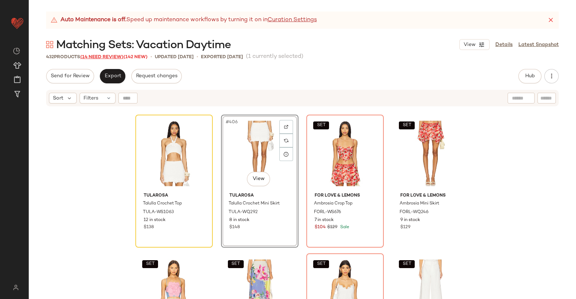 Image resolution: width=576 pixels, height=299 pixels. Describe the element at coordinates (174, 196) in the screenshot. I see `span: Tularosa` at that location.